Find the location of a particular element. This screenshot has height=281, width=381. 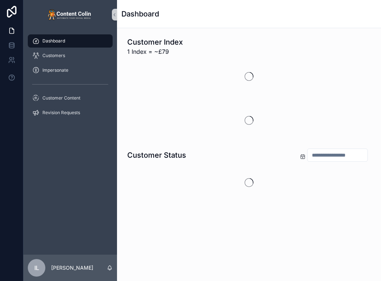

h1: Customer Index is located at coordinates (155, 42).